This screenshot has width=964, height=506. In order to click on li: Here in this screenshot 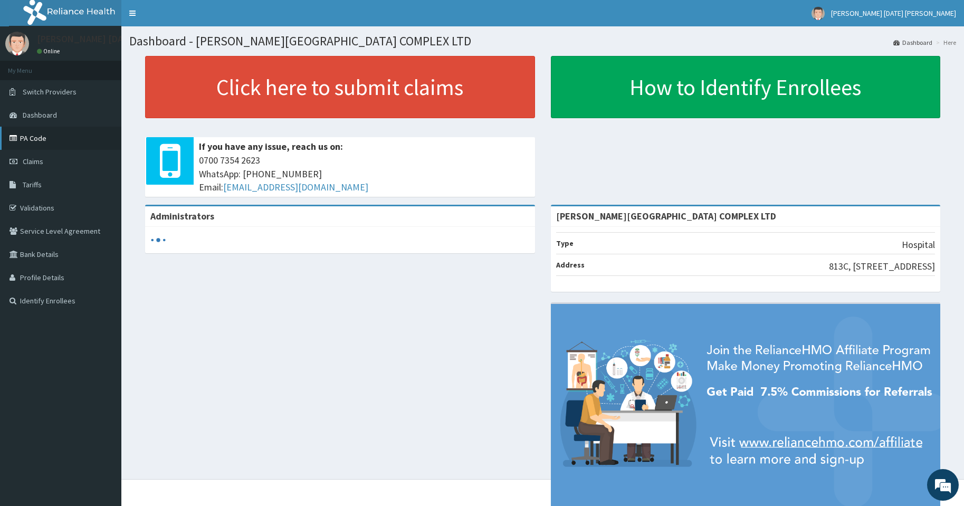, I will do `click(945, 42)`.